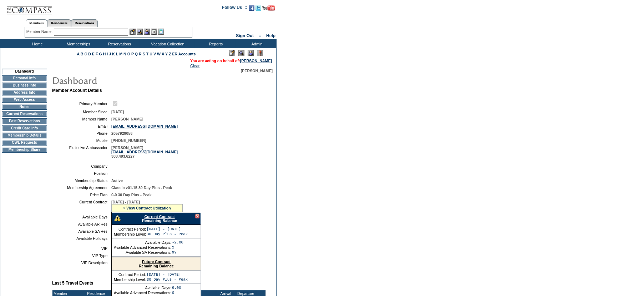 The width and height of the screenshot is (618, 296). I want to click on img: Reservations, so click(154, 31).